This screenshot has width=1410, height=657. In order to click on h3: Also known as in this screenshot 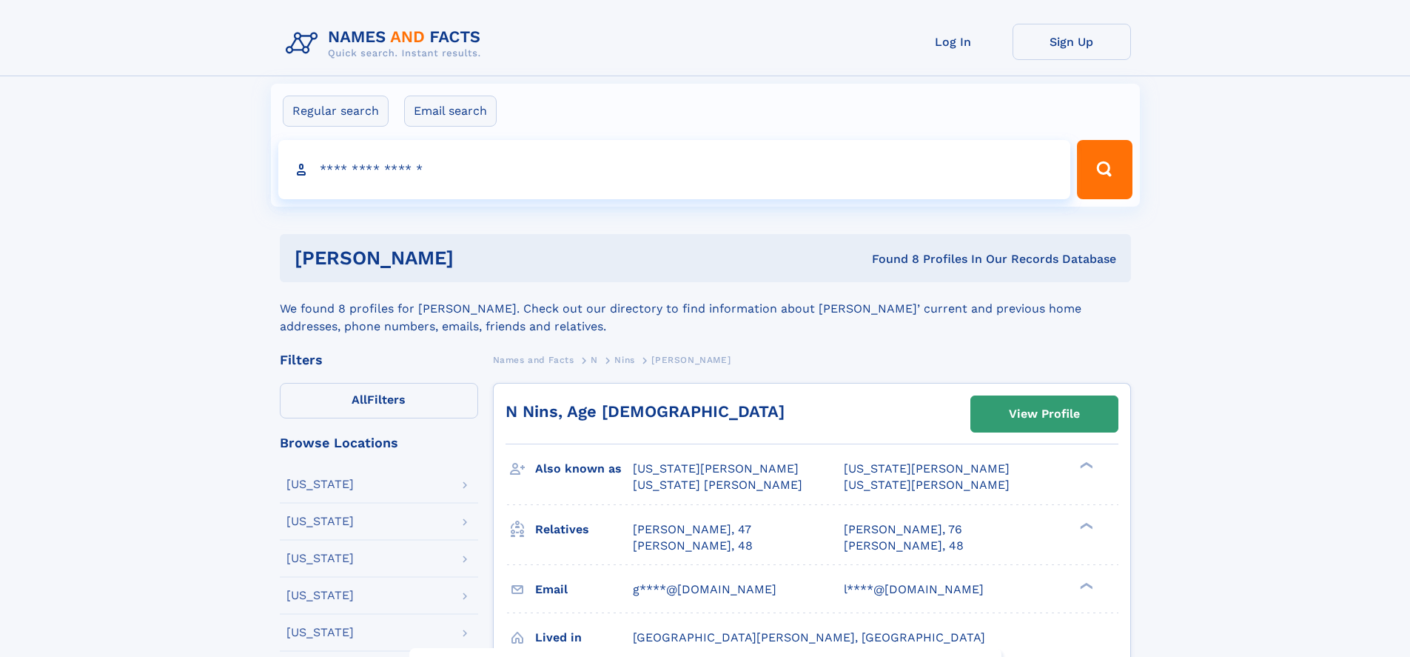, I will do `click(584, 469)`.